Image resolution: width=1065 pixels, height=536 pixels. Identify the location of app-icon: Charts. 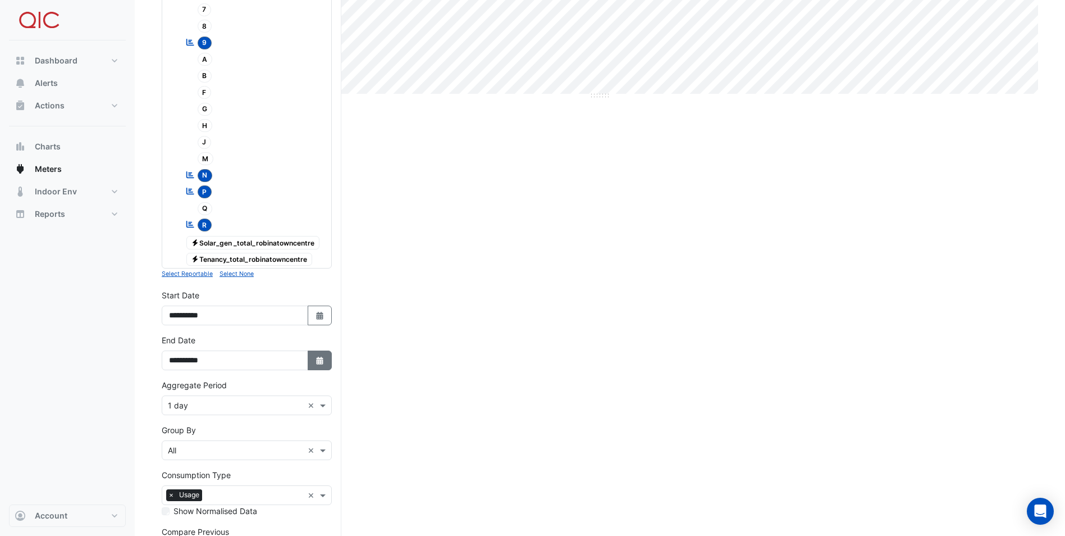
(20, 147).